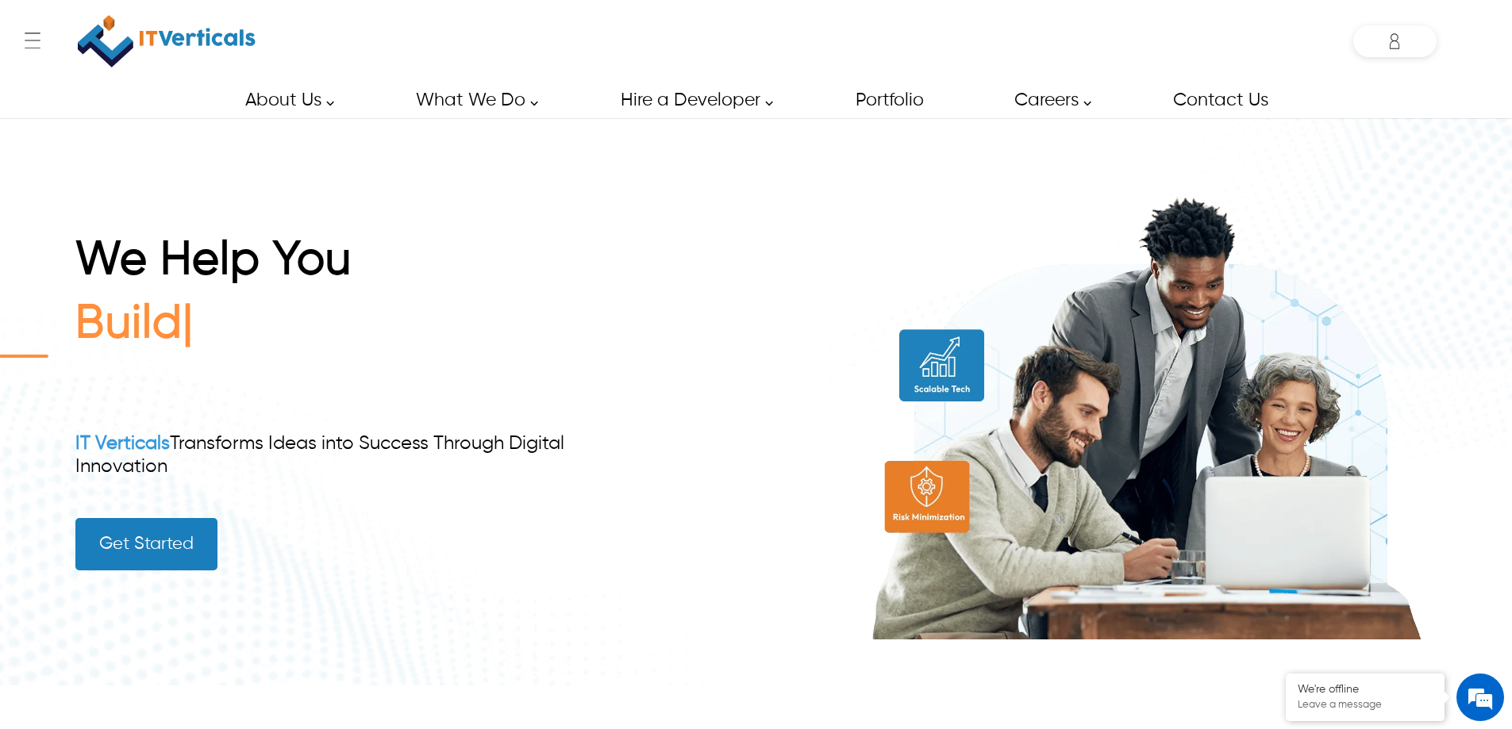 The width and height of the screenshot is (1512, 729). Describe the element at coordinates (47, 99) in the screenshot. I see `img: logo_Zg8I0qSkbAqR2WFHt3p6CTuqpyXMFPubPcD2OT02zFN43Cy9FUNNG3NEPhM_Q1qe_.png` at that location.